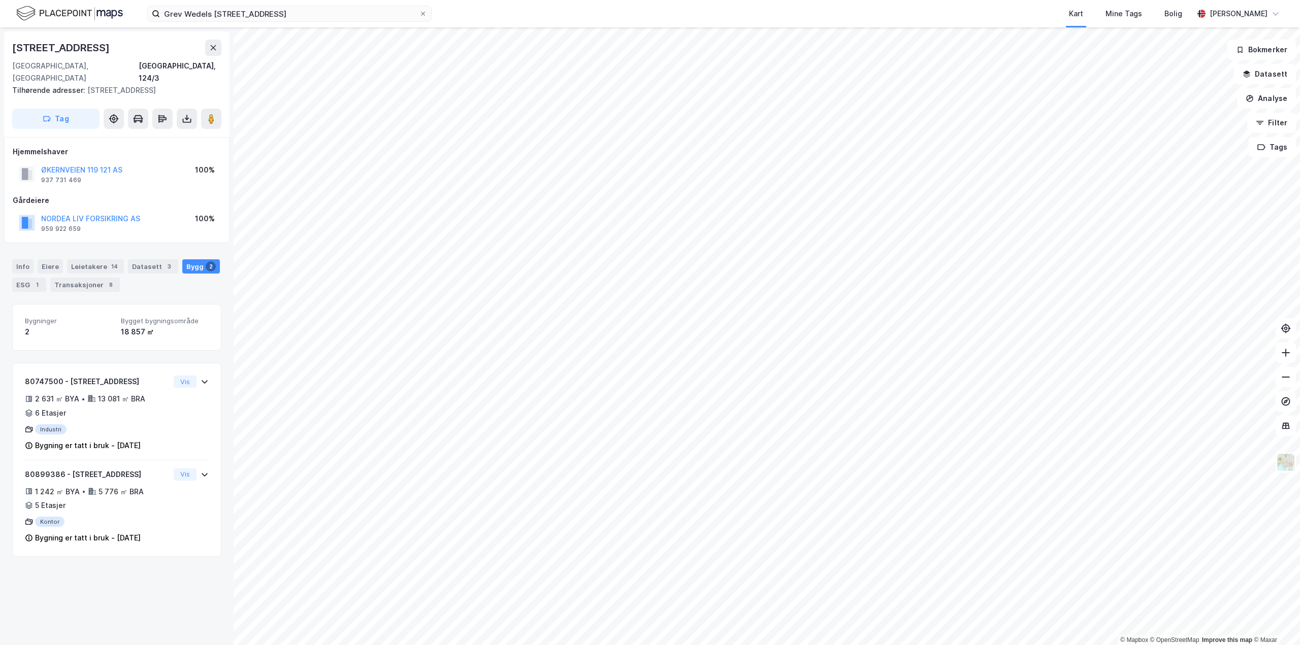  Describe the element at coordinates (1285, 462) in the screenshot. I see `img: Z` at that location.